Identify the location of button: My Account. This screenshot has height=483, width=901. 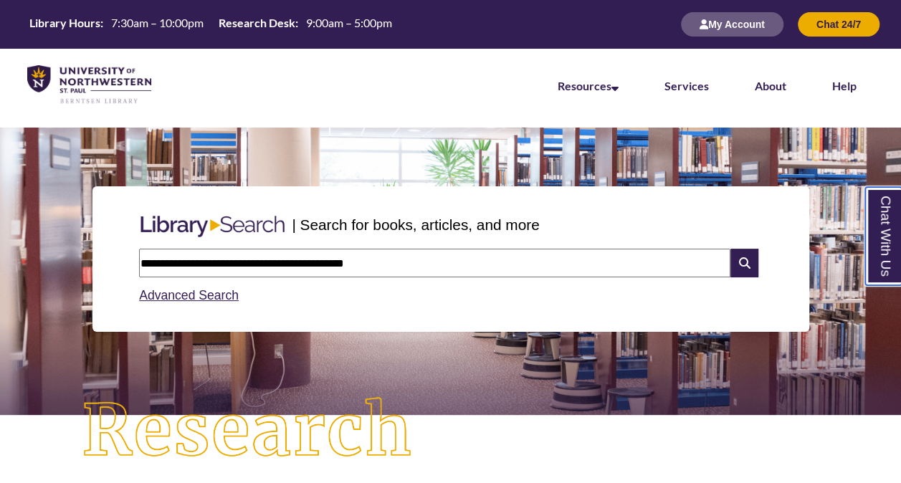
(732, 24).